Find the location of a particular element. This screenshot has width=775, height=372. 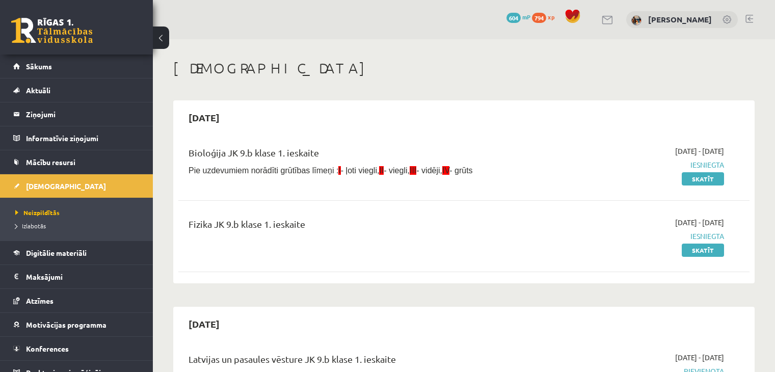

span: Digitālie materiāli is located at coordinates (56, 253).